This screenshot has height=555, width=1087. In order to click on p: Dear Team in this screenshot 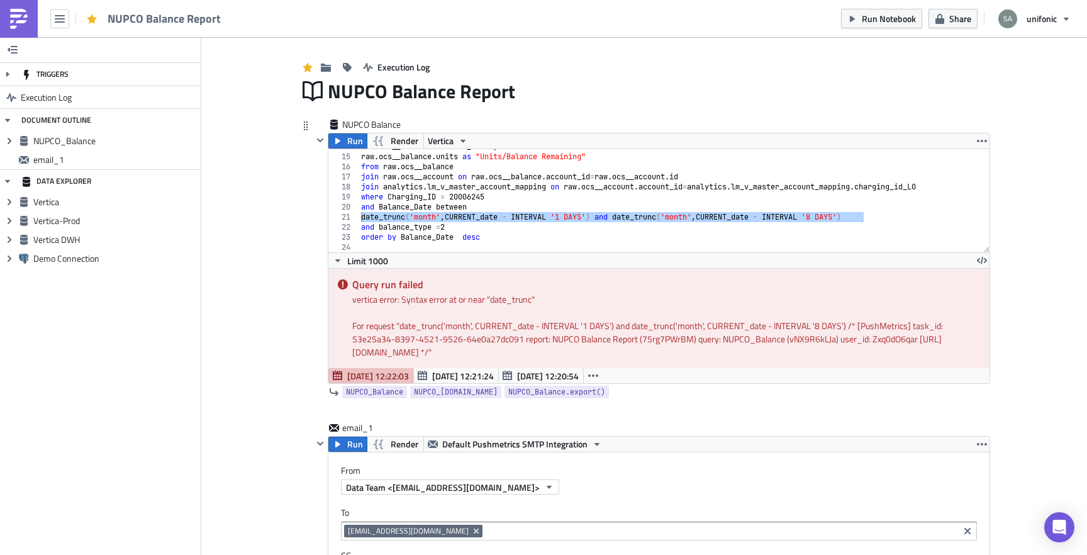, I will do `click(317, 10)`.